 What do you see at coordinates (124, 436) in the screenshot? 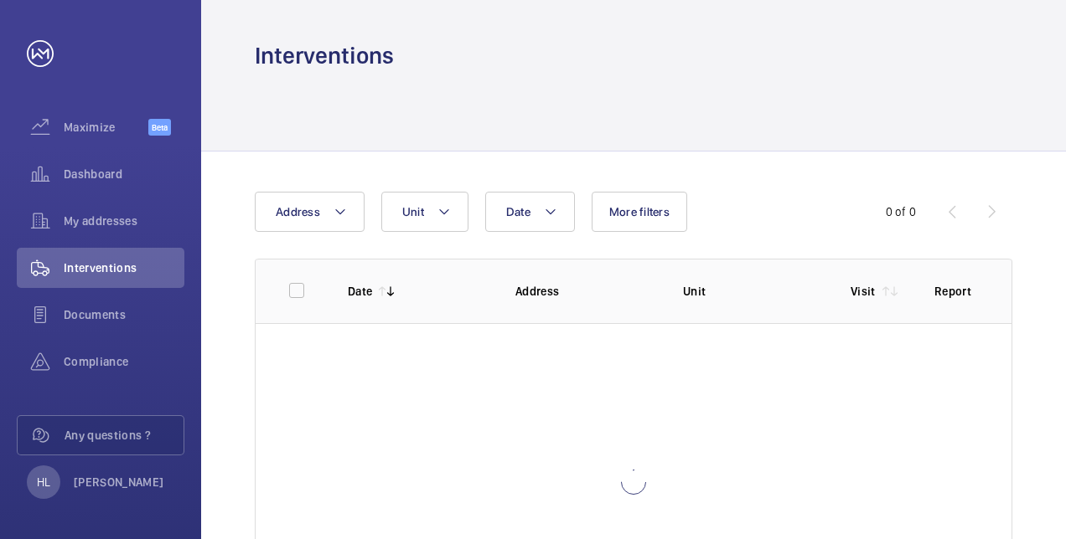
I see `span: Any questions ?` at bounding box center [124, 436].